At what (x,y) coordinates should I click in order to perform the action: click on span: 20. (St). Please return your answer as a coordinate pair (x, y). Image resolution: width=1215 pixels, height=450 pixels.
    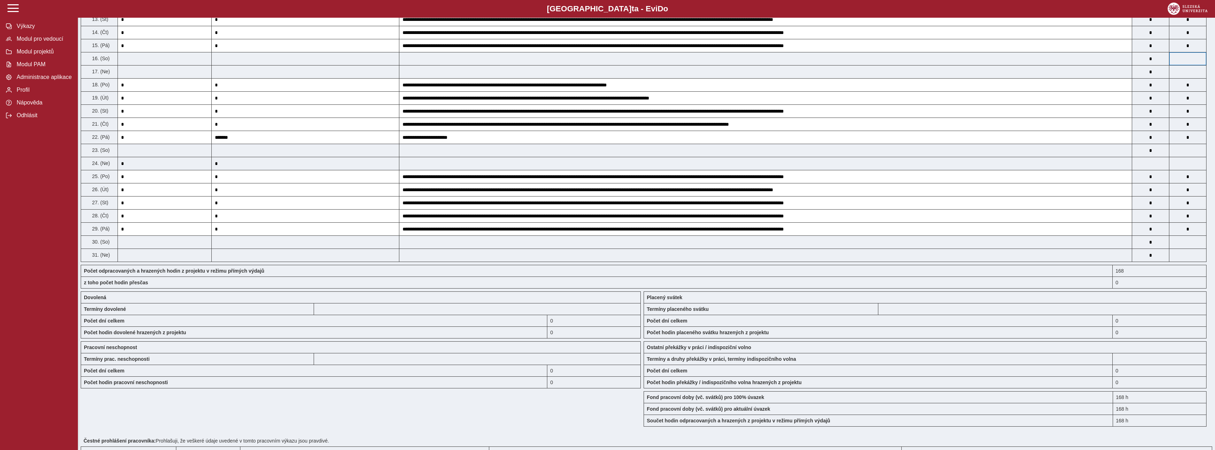
    Looking at the image, I should click on (99, 111).